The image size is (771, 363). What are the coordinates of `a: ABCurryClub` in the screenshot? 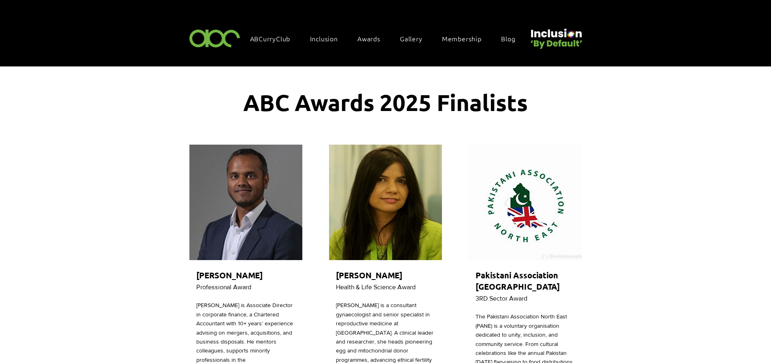 It's located at (274, 38).